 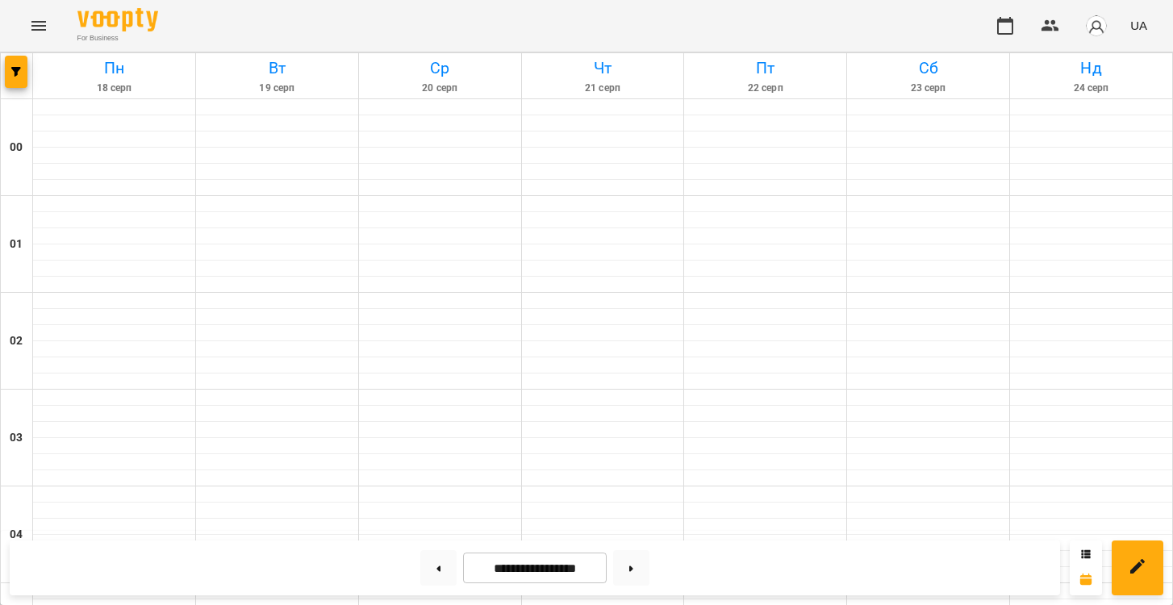 I want to click on span: For Business, so click(x=118, y=38).